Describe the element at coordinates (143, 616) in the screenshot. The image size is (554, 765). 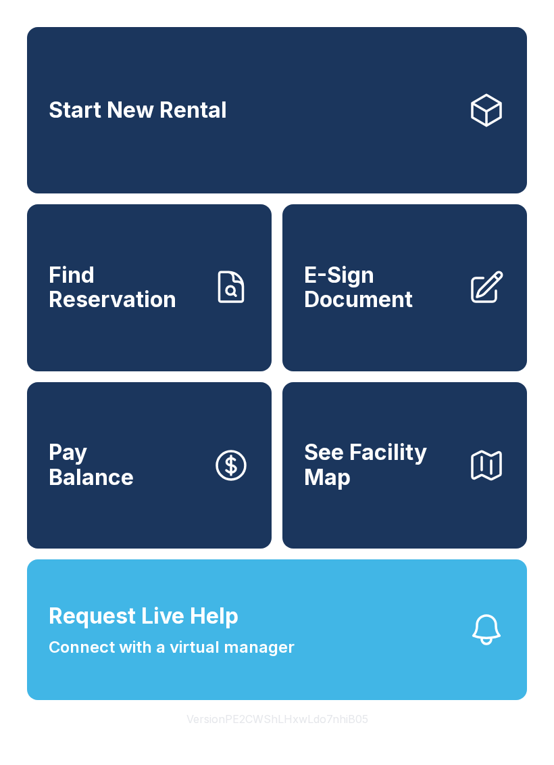
I see `span: Request Live Help` at that location.